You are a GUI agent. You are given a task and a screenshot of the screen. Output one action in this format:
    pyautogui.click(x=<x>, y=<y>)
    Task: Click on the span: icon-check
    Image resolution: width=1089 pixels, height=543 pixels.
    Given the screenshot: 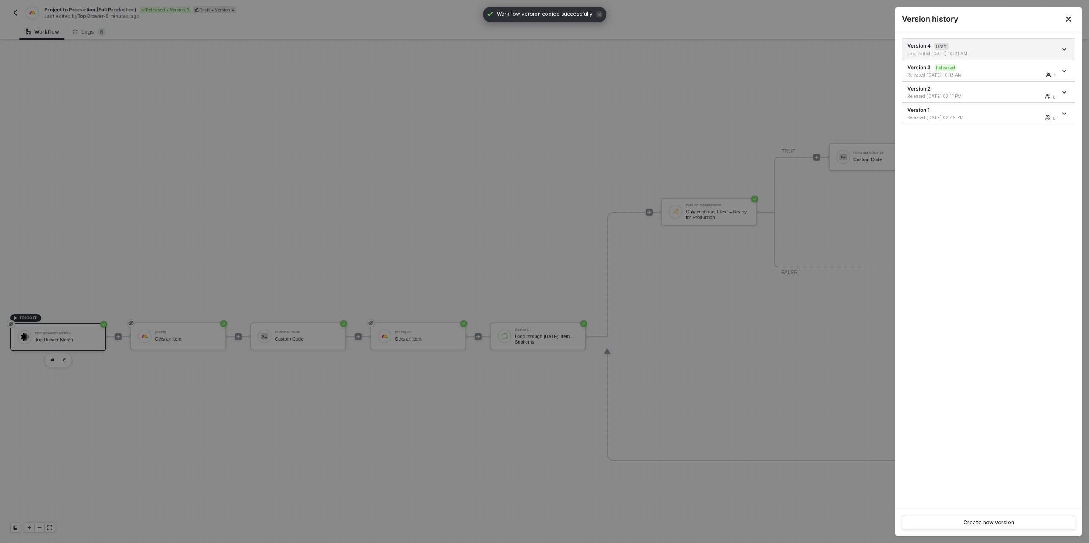 What is the action you would take?
    pyautogui.click(x=490, y=14)
    